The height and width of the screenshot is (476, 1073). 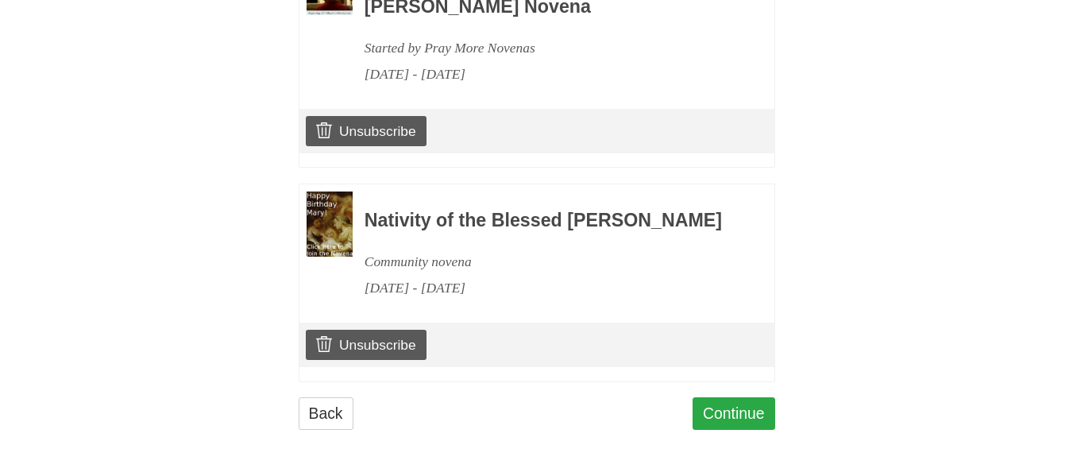 I want to click on div: Community novena, so click(x=548, y=261).